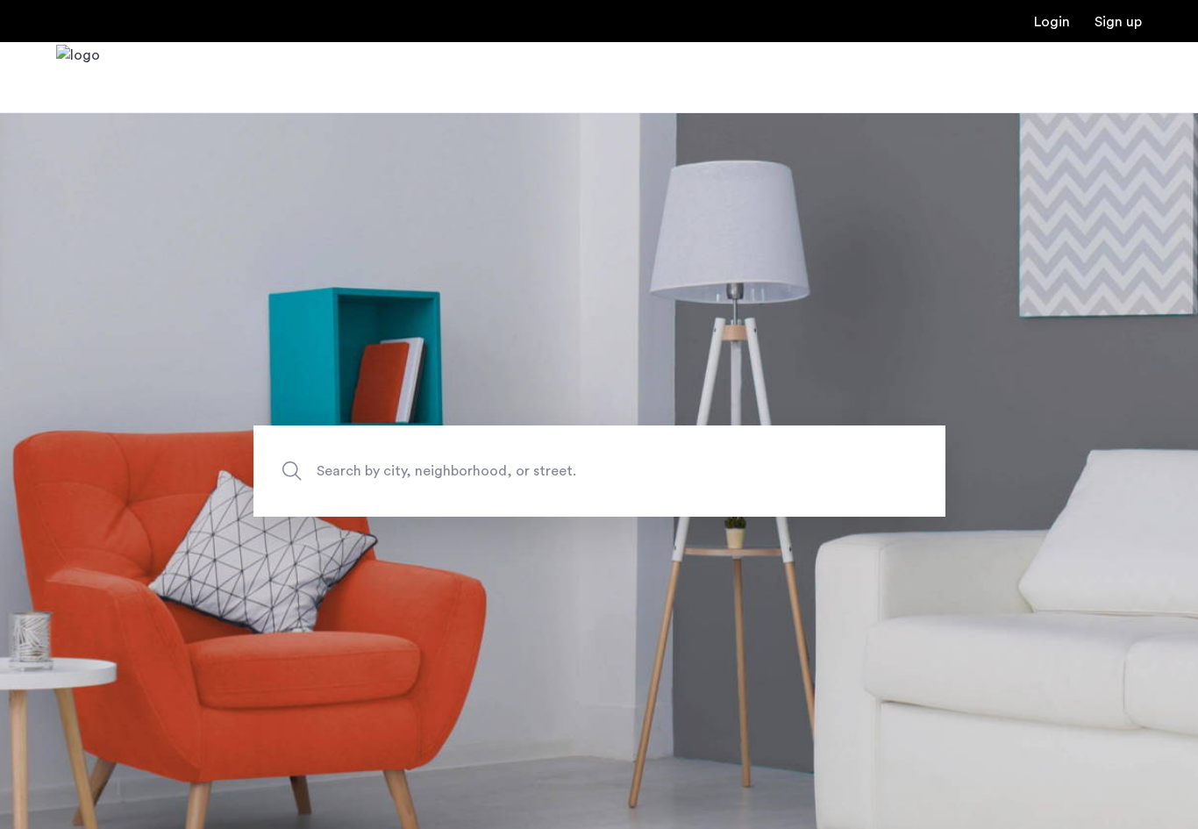 The height and width of the screenshot is (829, 1198). I want to click on span: Search by city, neighborhood, or street., so click(559, 470).